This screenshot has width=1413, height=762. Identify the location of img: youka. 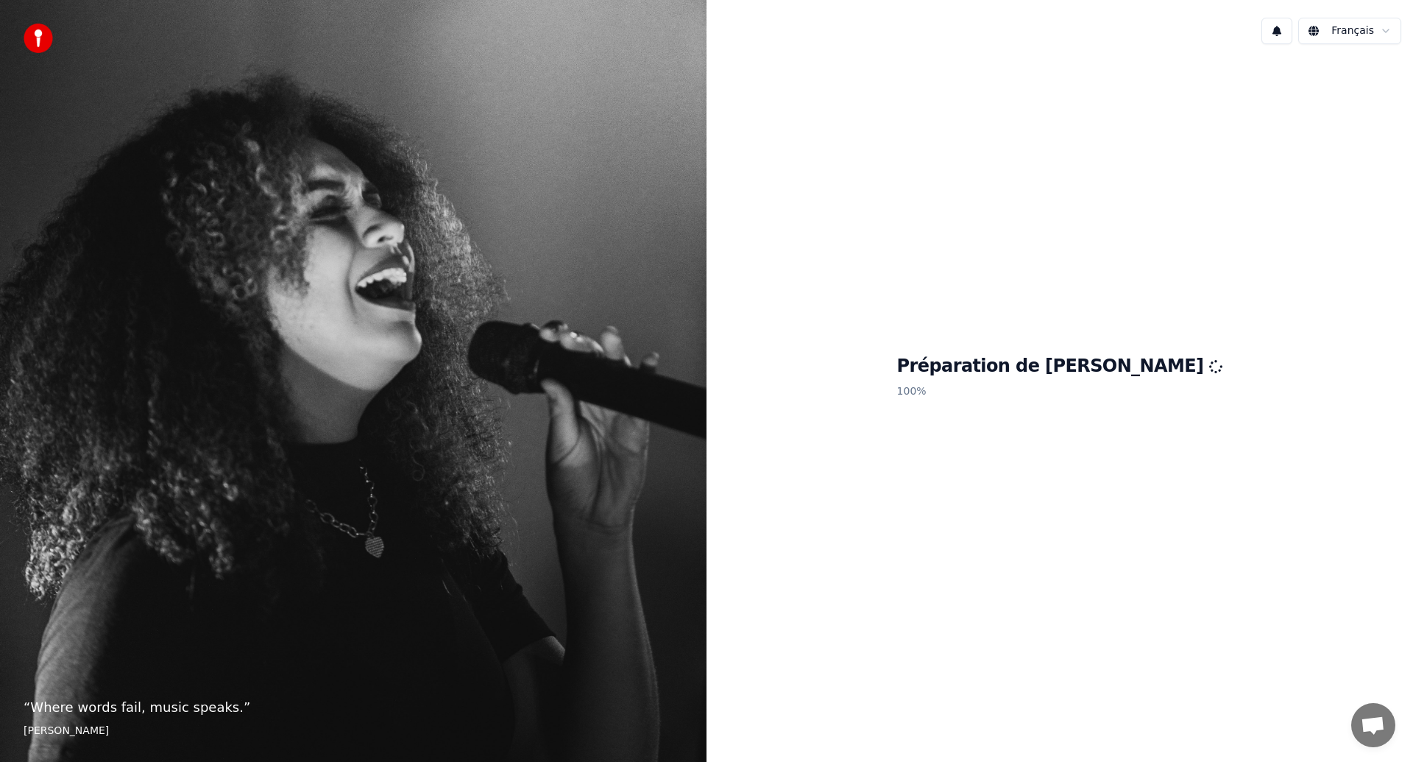
(38, 38).